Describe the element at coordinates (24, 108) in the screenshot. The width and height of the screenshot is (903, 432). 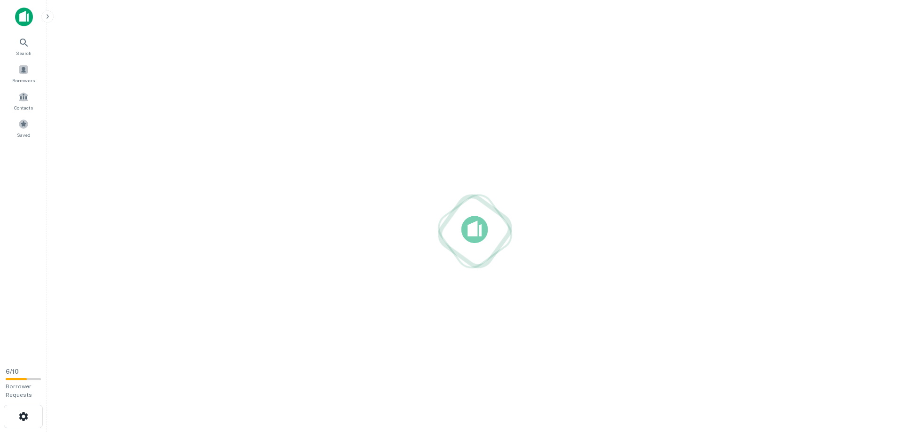
I see `span: Contacts` at that location.